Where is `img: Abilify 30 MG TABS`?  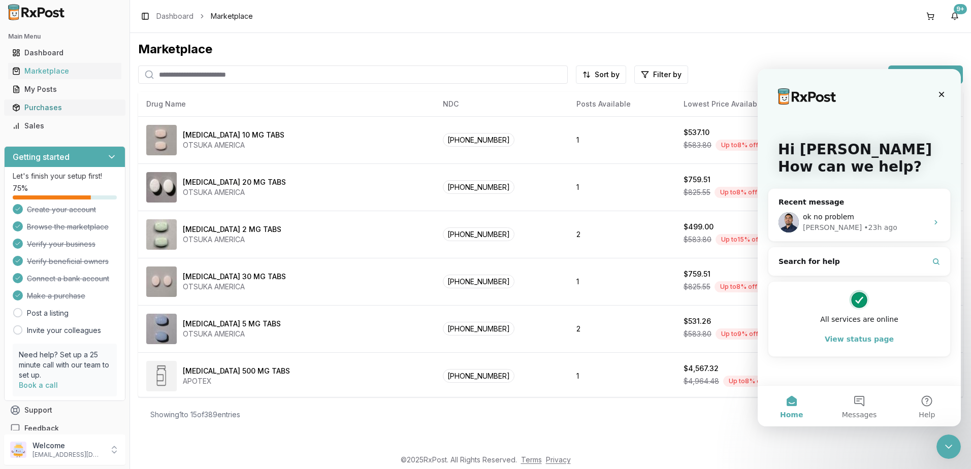
img: Abilify 30 MG TABS is located at coordinates (161, 282).